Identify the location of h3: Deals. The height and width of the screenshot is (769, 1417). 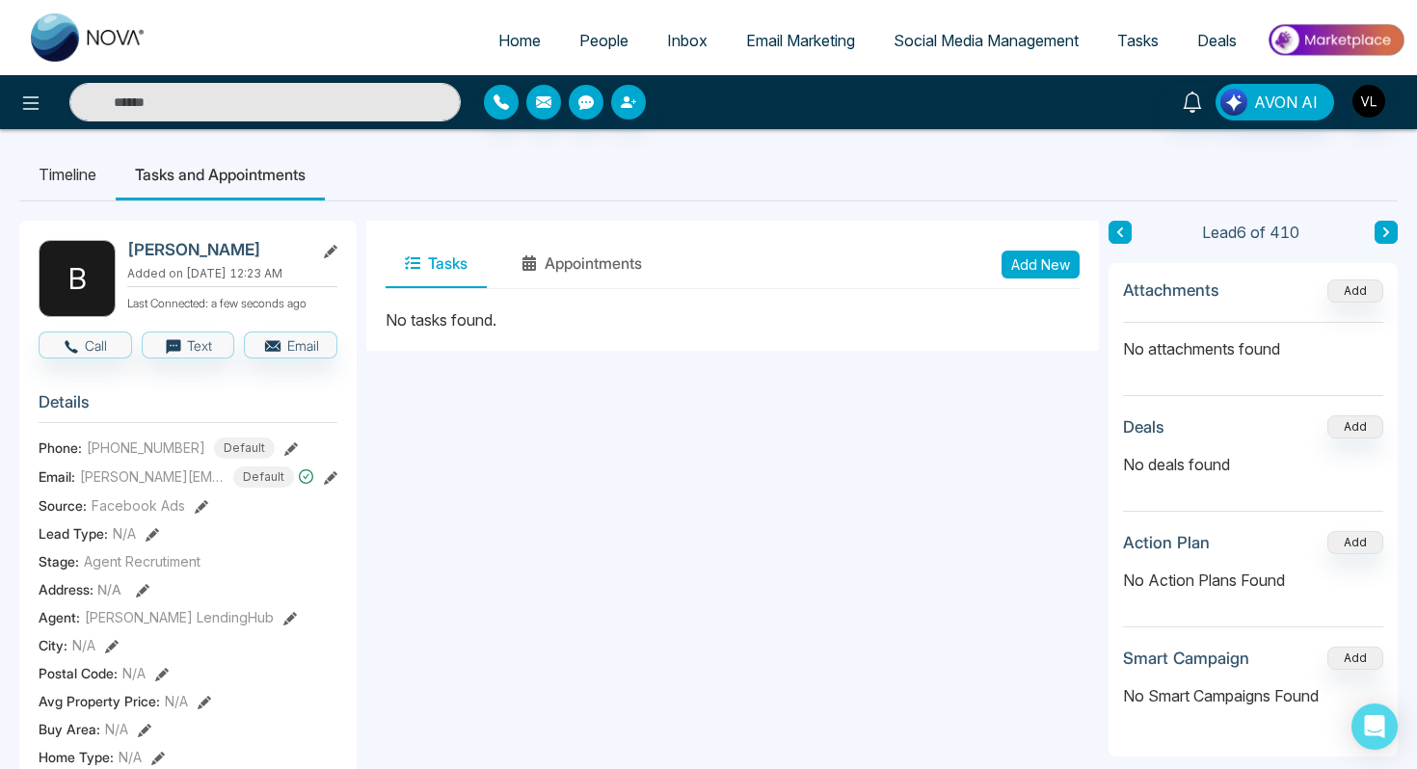
(1143, 427).